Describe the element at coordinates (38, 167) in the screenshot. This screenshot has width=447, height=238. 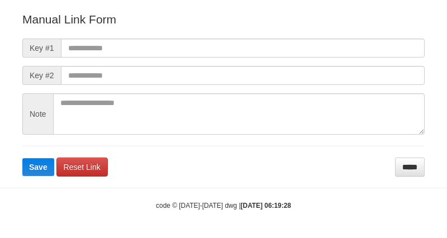
I see `button: Save` at that location.